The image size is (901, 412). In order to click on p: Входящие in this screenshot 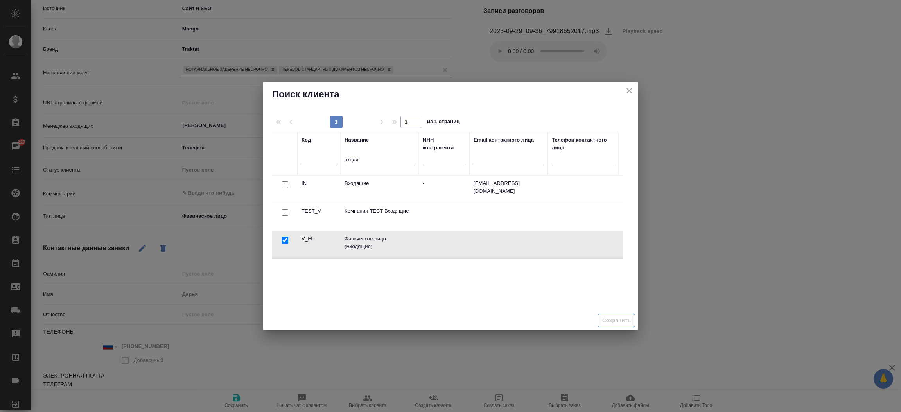, I will do `click(380, 183)`.